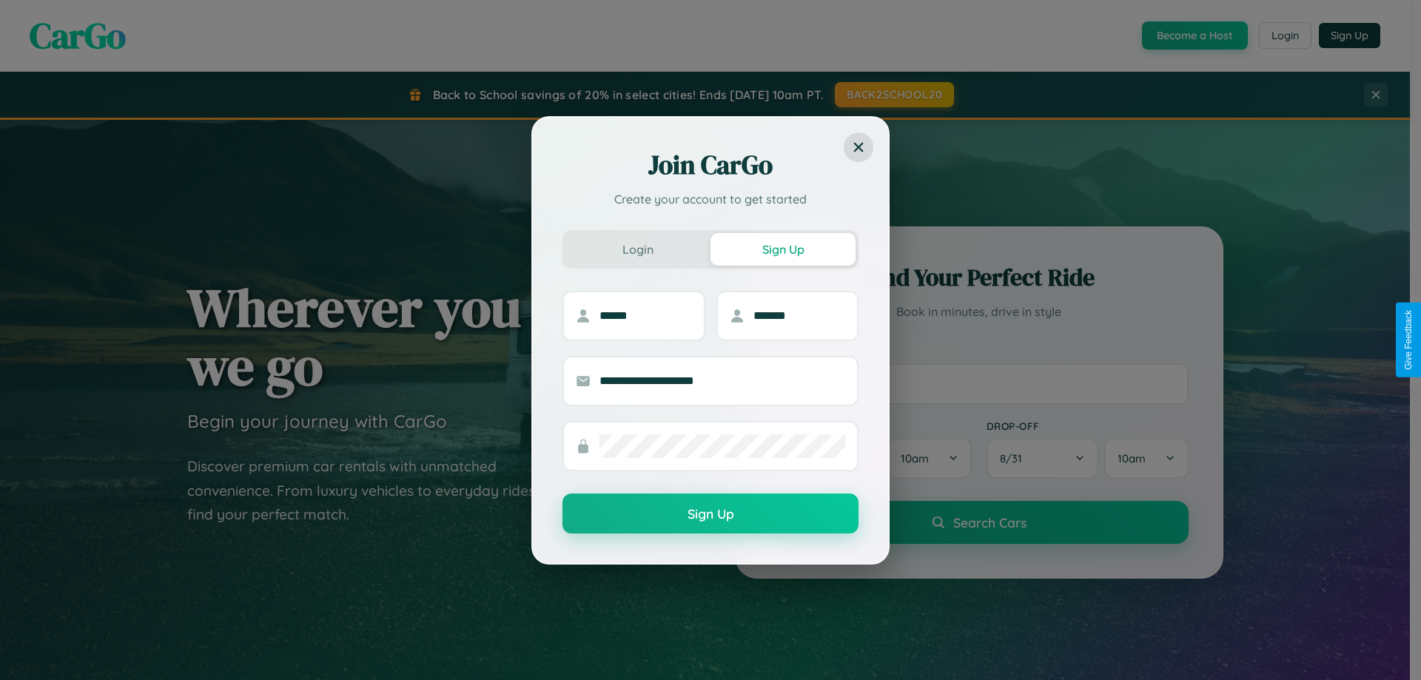 The width and height of the screenshot is (1421, 680). I want to click on h2: Join CarGo, so click(710, 165).